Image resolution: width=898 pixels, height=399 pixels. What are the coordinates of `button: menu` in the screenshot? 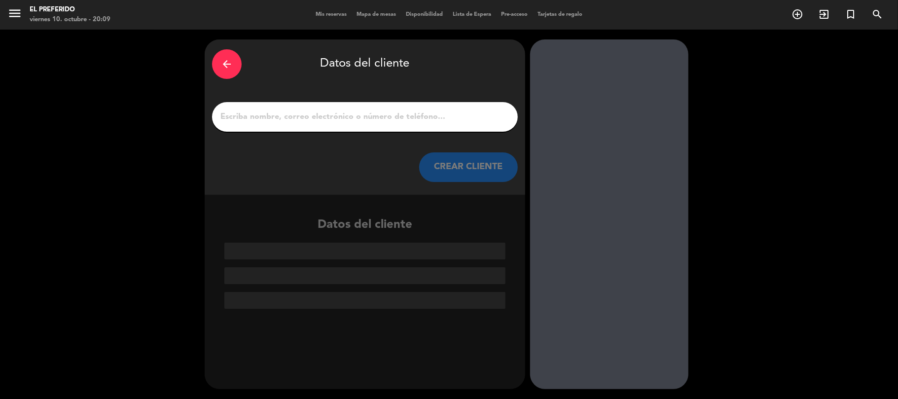 It's located at (15, 15).